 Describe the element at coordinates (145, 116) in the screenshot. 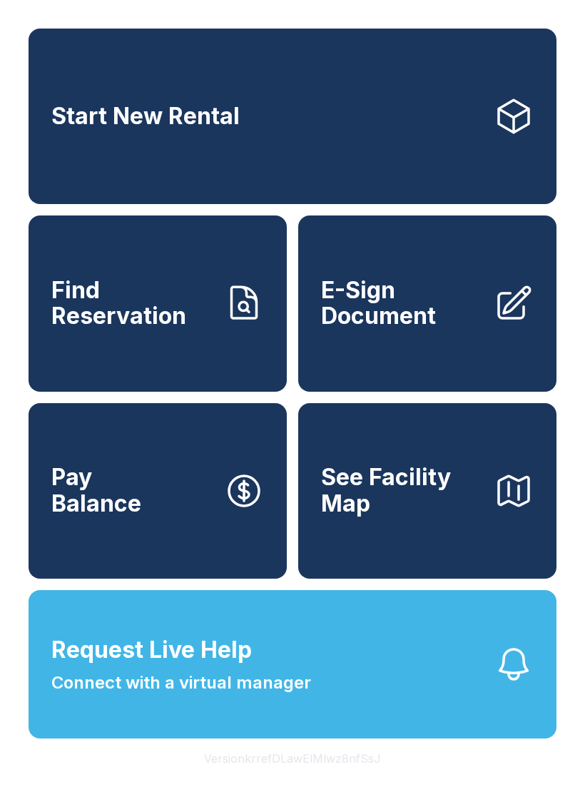

I see `span: Start New Rental` at that location.